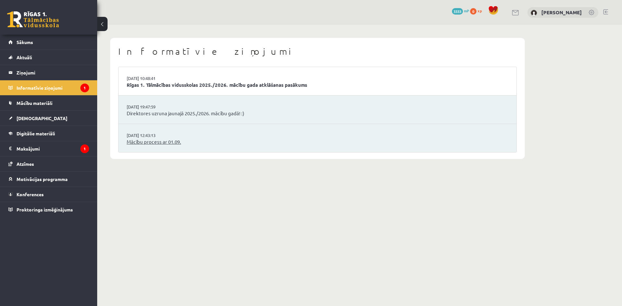 This screenshot has height=306, width=622. What do you see at coordinates (317, 52) in the screenshot?
I see `h1: Informatīvie ziņojumi` at bounding box center [317, 52].